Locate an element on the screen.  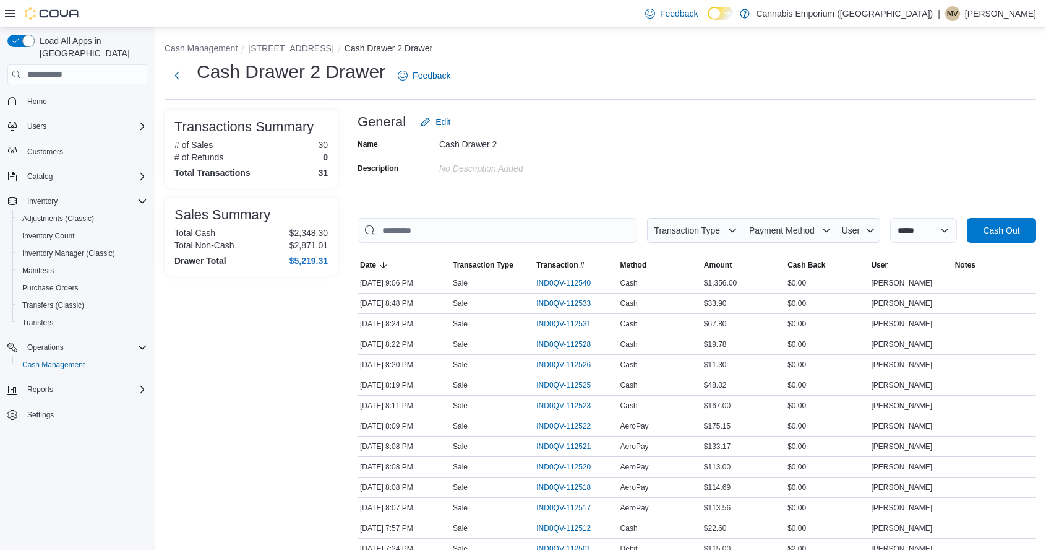
p: 0 is located at coordinates (326, 157).